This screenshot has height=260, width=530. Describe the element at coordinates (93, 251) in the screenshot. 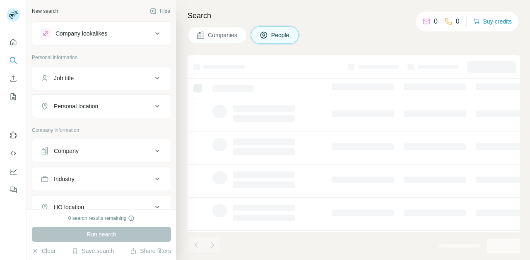

I see `button: Save search` at that location.